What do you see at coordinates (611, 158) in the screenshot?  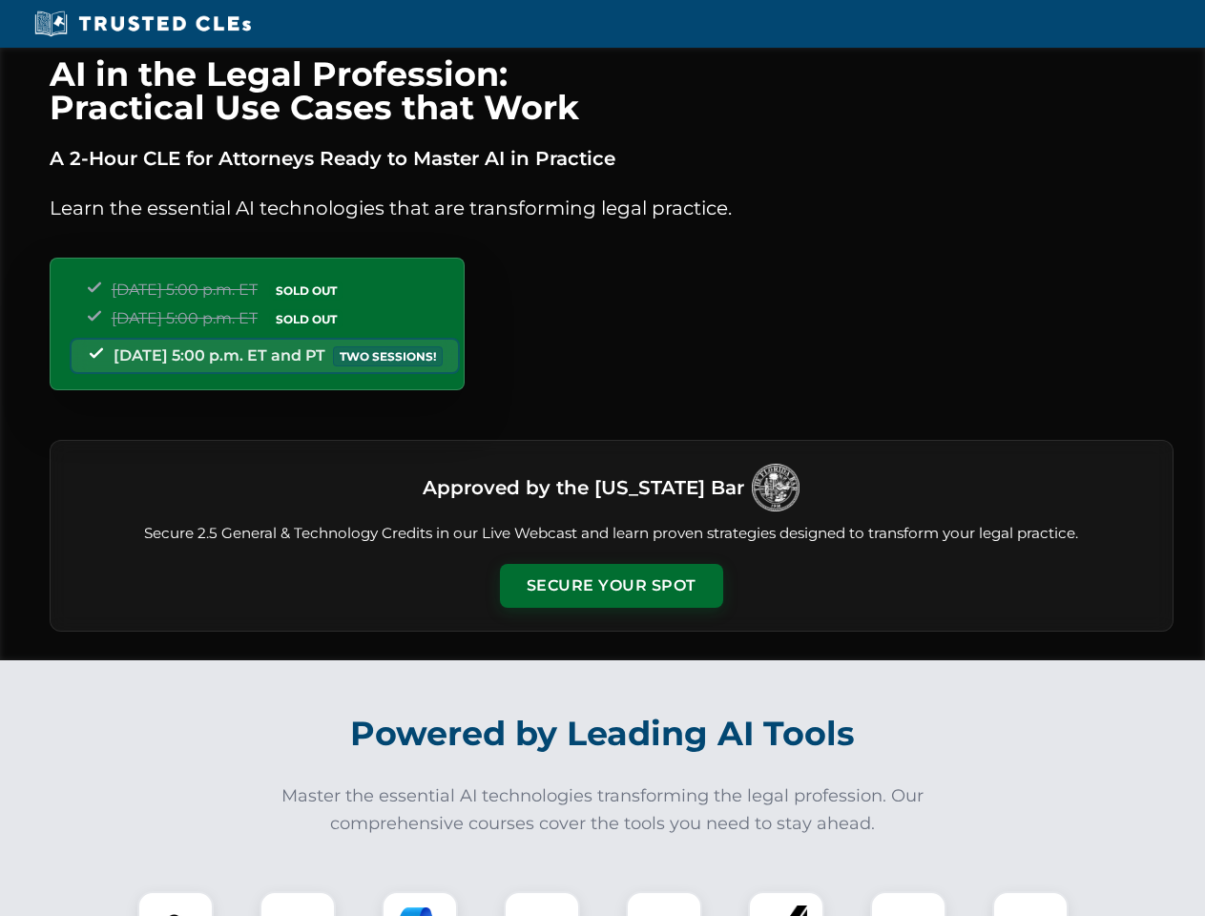 I see `p: A 2-Hour CLE for Attorneys Ready to Master AI in Practice` at bounding box center [611, 158].